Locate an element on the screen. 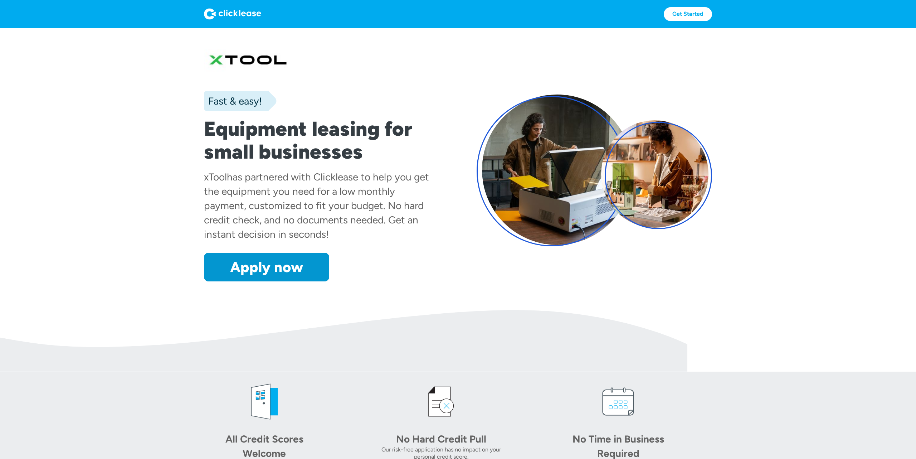 The image size is (916, 459). div: No Hard Credit Pull is located at coordinates (441, 439).